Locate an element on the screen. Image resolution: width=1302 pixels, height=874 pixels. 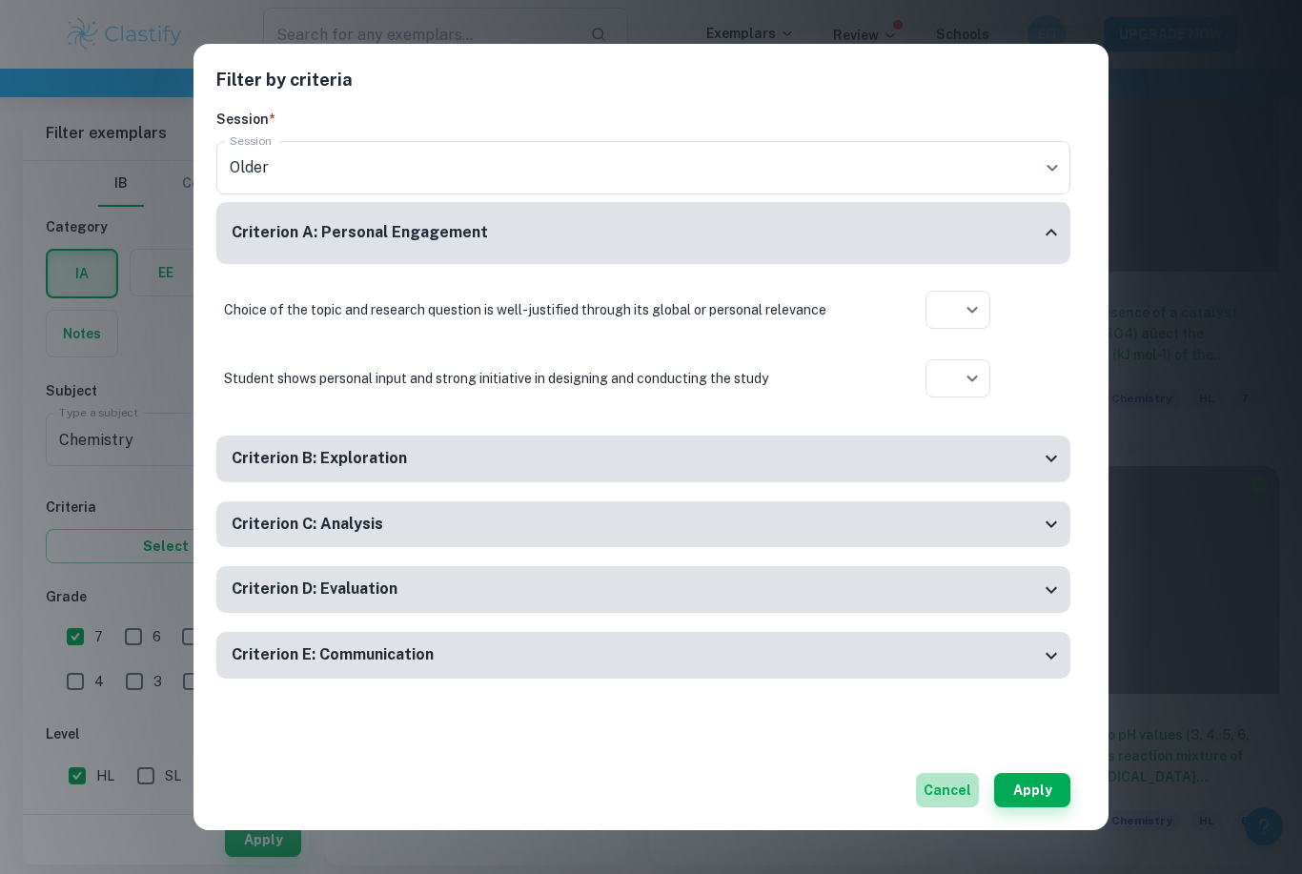
h6: Criterion E: Communication is located at coordinates (333, 655).